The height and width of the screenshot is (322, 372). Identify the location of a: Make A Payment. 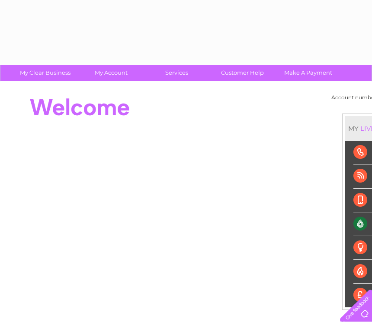
(308, 73).